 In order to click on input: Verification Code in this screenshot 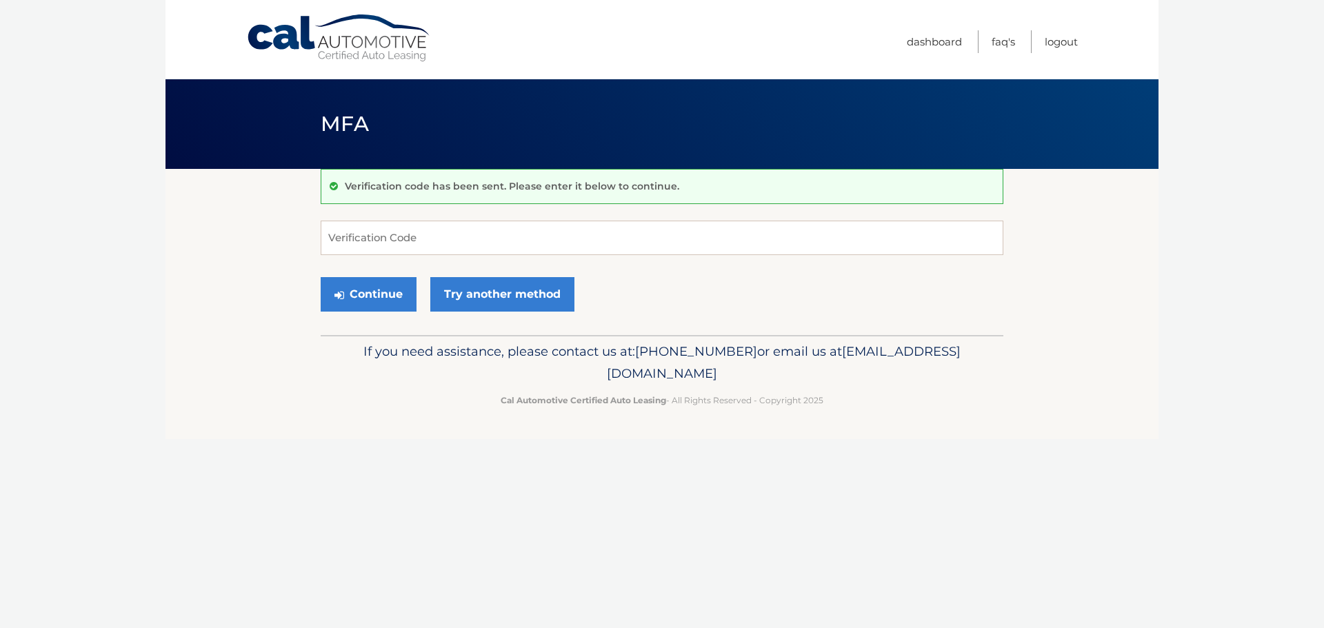, I will do `click(662, 238)`.